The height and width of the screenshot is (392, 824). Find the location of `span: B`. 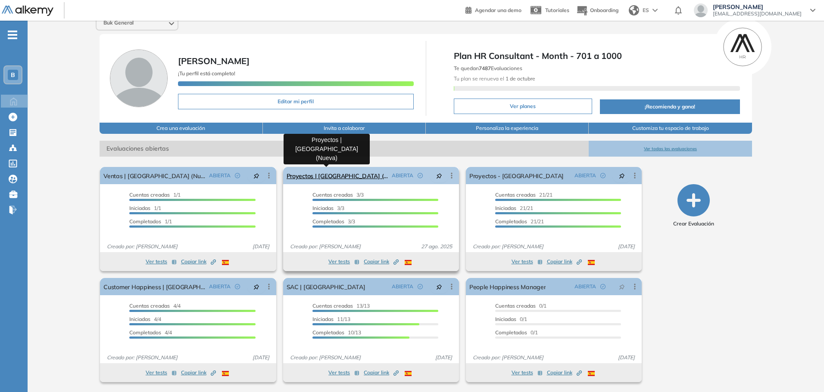

span: B is located at coordinates (13, 75).